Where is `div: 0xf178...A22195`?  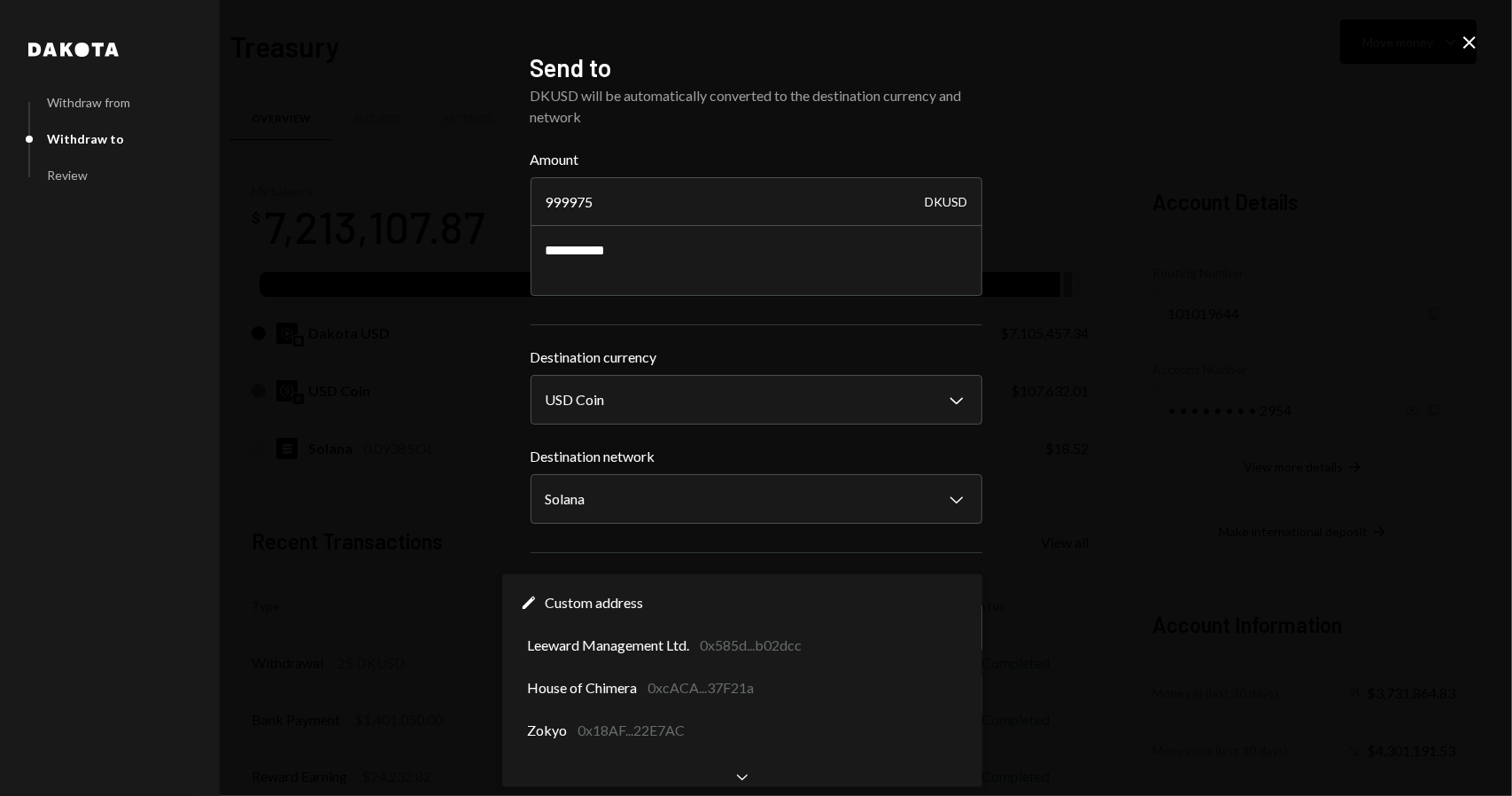
div: 0xf178...A22195 is located at coordinates (812, 772).